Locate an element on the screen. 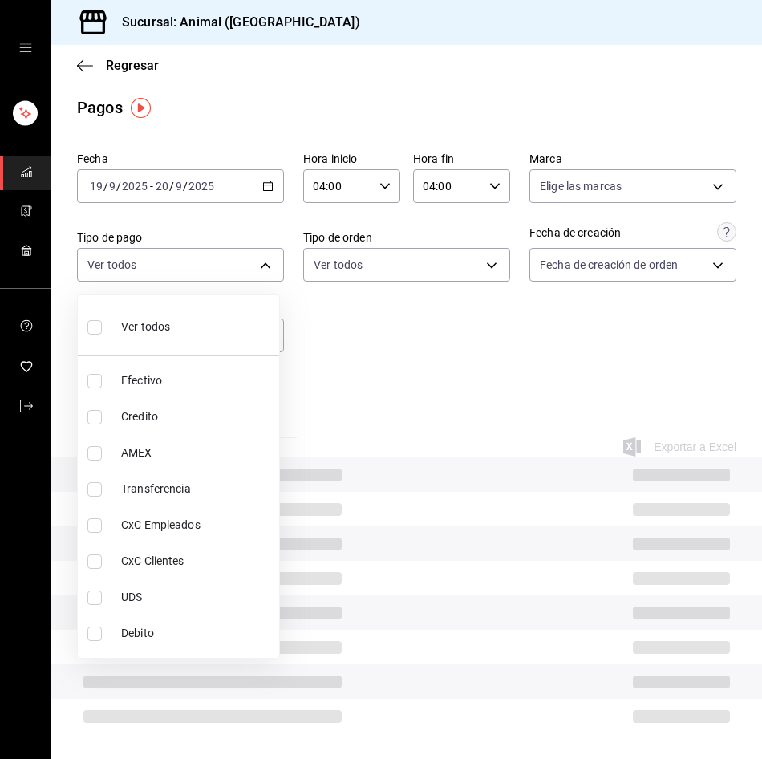 Image resolution: width=762 pixels, height=759 pixels. span: Efectivo is located at coordinates (196, 380).